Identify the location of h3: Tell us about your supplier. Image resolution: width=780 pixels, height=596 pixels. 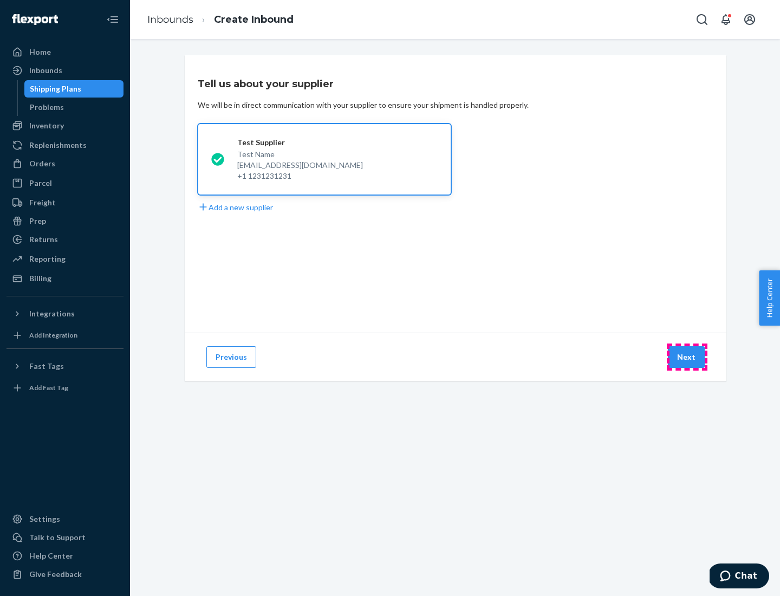
(266, 84).